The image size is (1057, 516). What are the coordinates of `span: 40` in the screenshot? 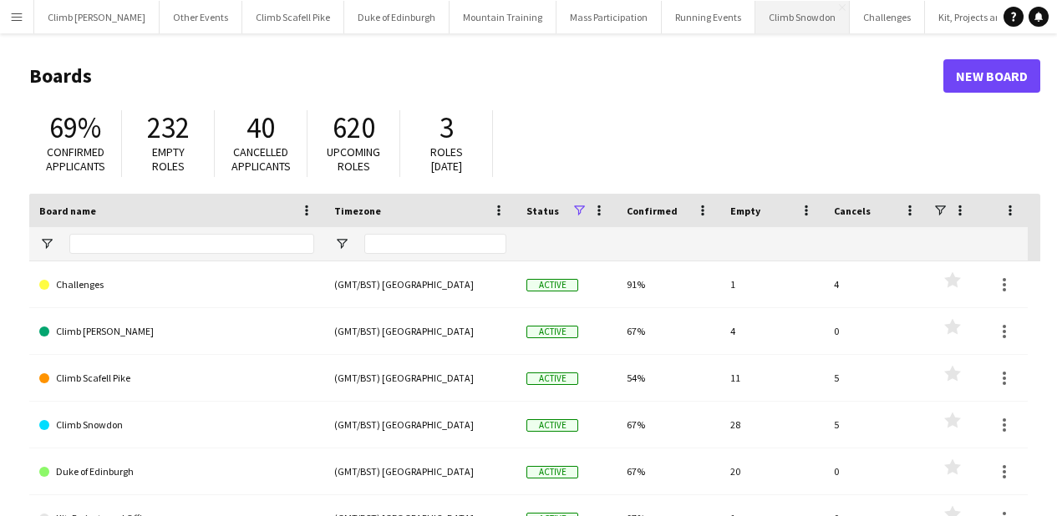 It's located at (261, 128).